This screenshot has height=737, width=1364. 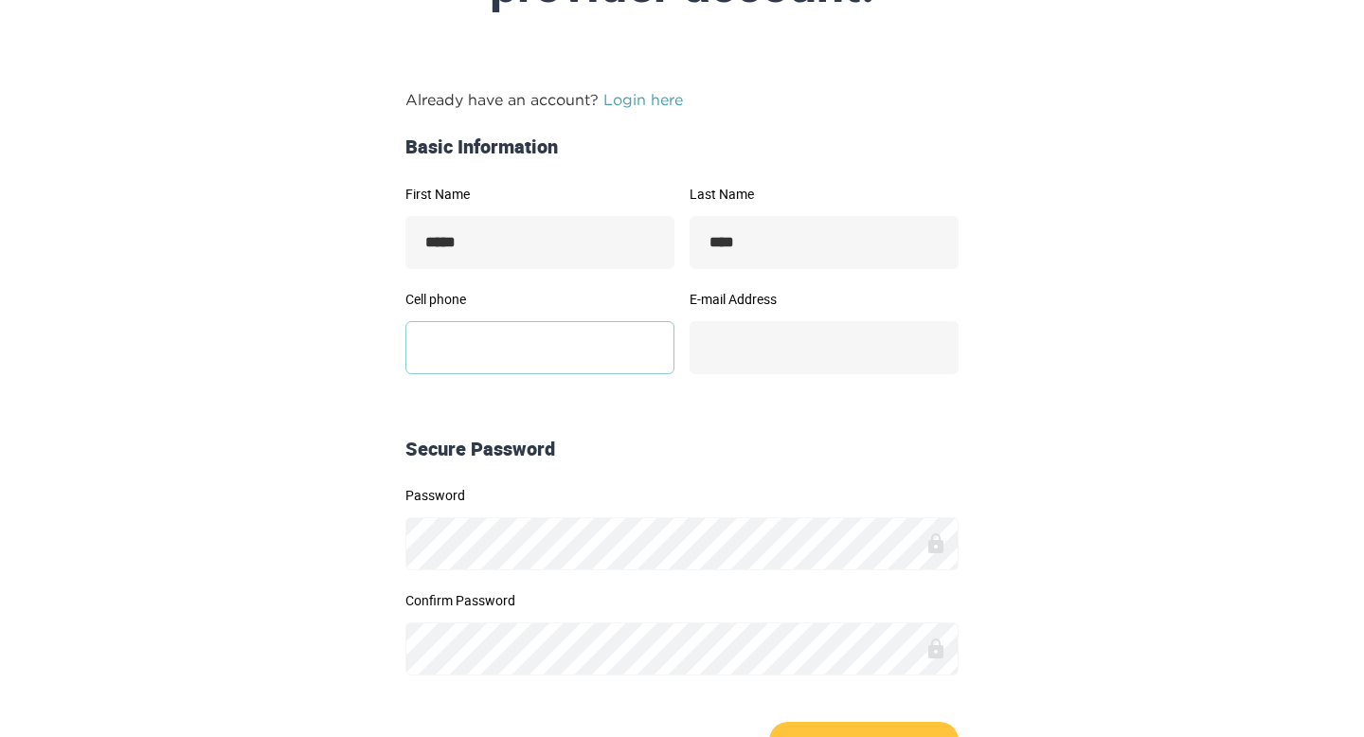 What do you see at coordinates (540, 194) in the screenshot?
I see `label: First Name` at bounding box center [540, 194].